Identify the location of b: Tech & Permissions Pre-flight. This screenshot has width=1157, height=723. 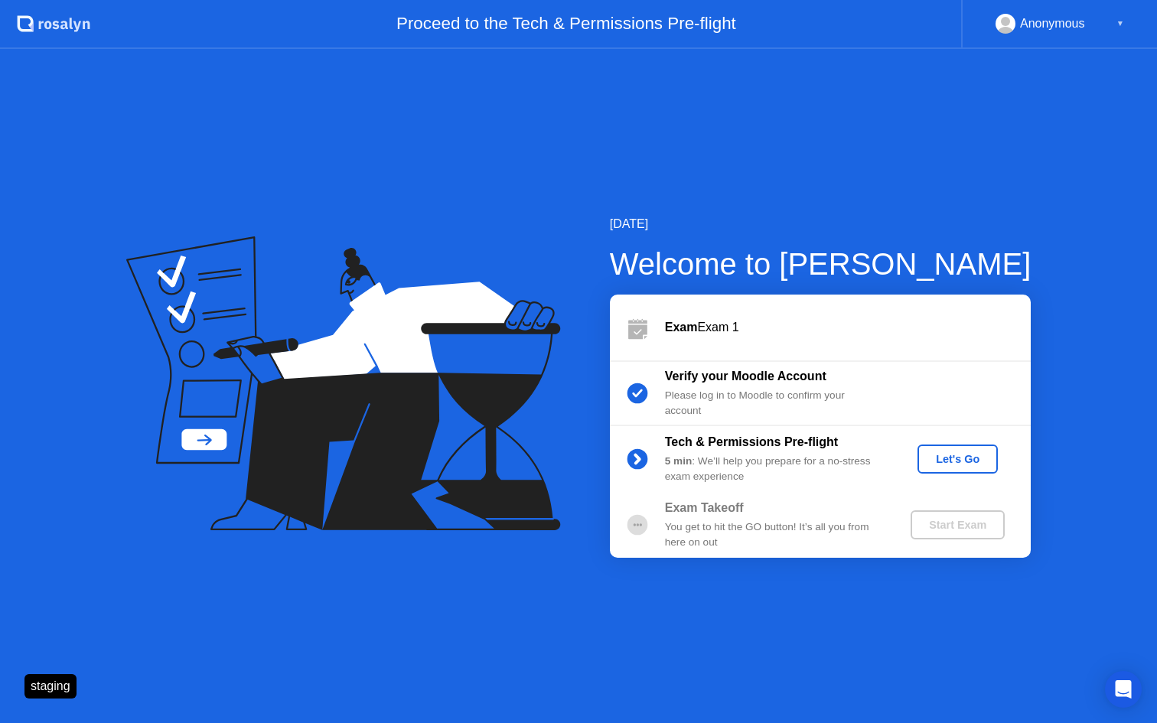
(751, 441).